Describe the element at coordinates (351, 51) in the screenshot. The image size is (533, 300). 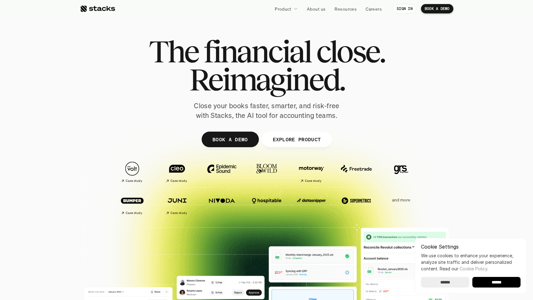
I see `span: close.` at that location.